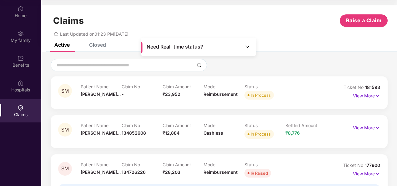 The width and height of the screenshot is (397, 186). I want to click on div: IR Raised, so click(259, 173).